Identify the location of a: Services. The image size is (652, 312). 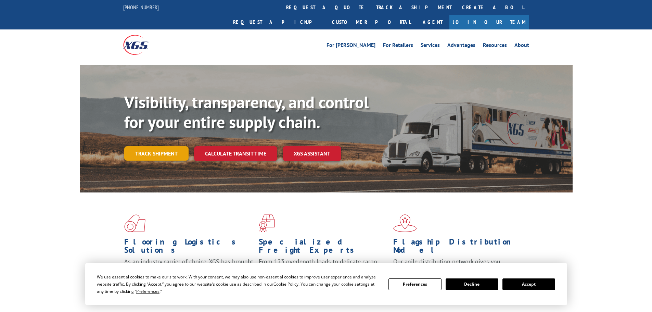
(430, 46).